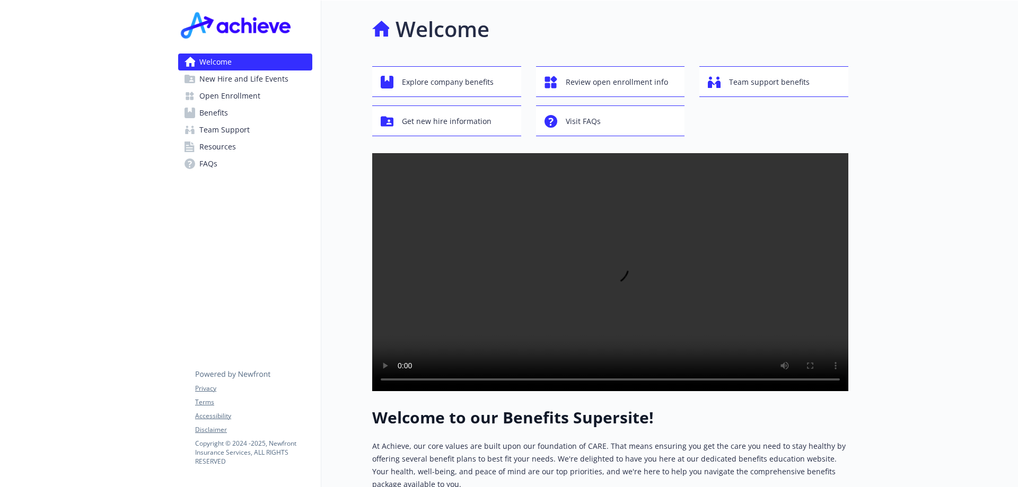  I want to click on span: Team support benefits, so click(770, 82).